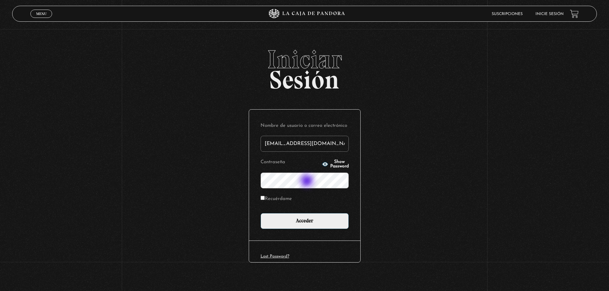  What do you see at coordinates (41, 14) in the screenshot?
I see `span: Menu` at bounding box center [41, 14].